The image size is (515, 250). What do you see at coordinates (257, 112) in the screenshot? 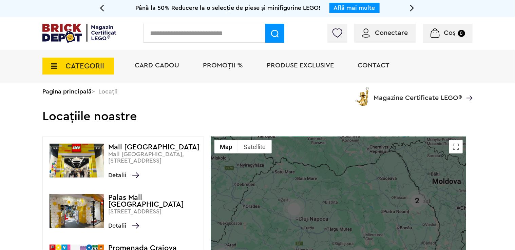
I see `h2: Locațiile noastre` at bounding box center [257, 112].